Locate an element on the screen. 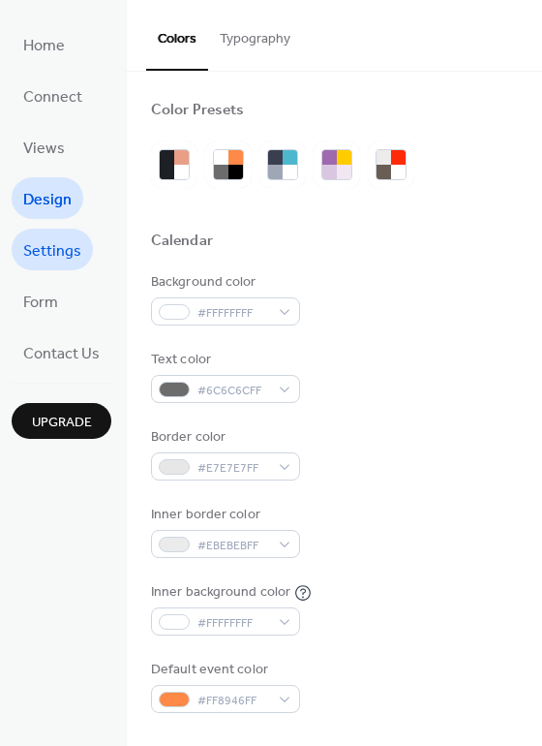 The image size is (542, 746). a: Design is located at coordinates (47, 198).